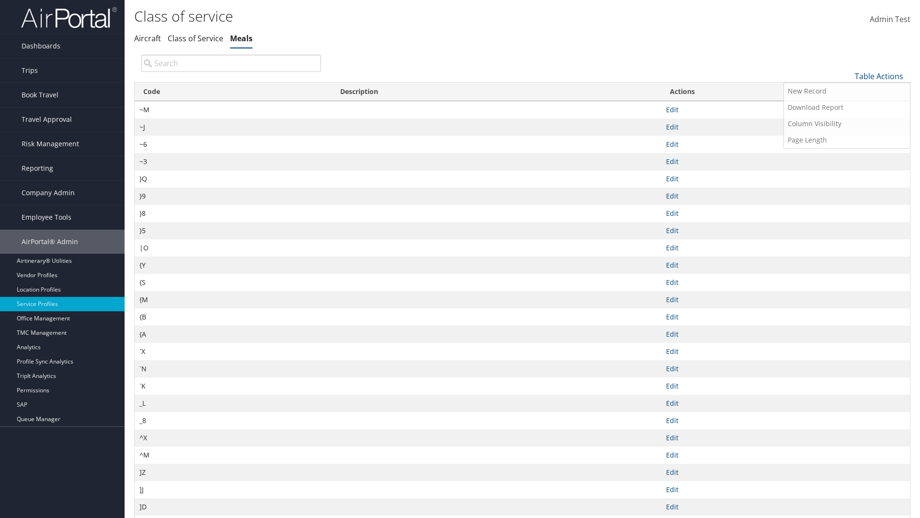 Image resolution: width=920 pixels, height=518 pixels. I want to click on a: 25, so click(847, 108).